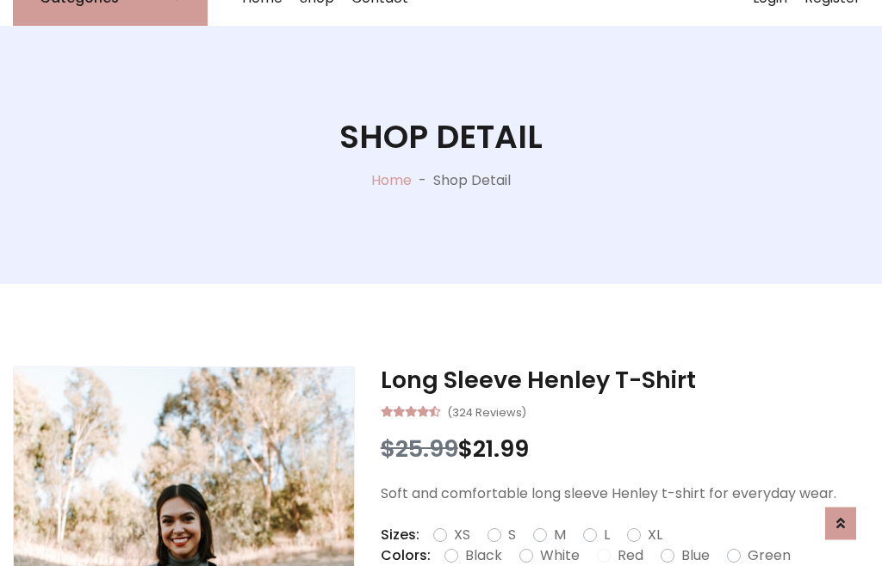 Image resolution: width=882 pixels, height=566 pixels. What do you see at coordinates (606, 536) in the screenshot?
I see `label: L` at bounding box center [606, 536].